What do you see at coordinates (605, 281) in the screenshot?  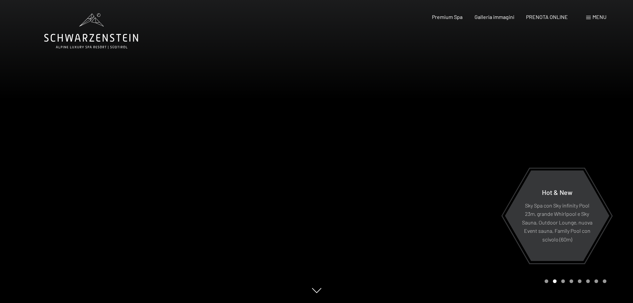 I see `div: Carousel Page 8` at bounding box center [605, 281].